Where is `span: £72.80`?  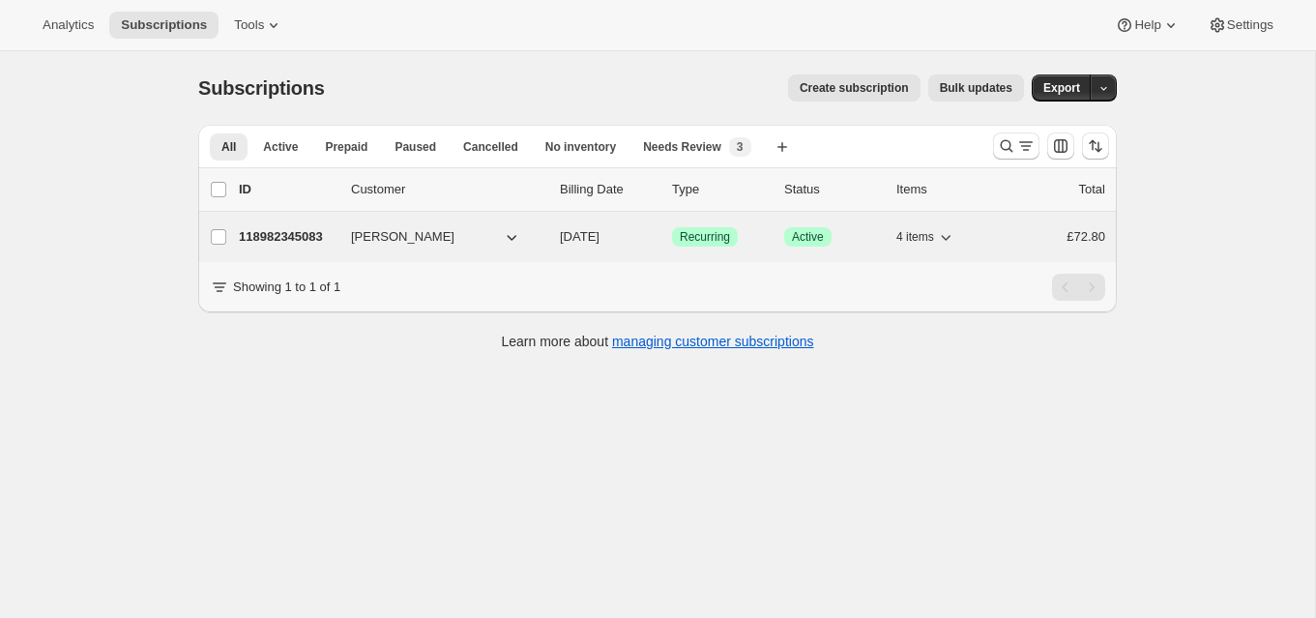
span: £72.80 is located at coordinates (1086, 236).